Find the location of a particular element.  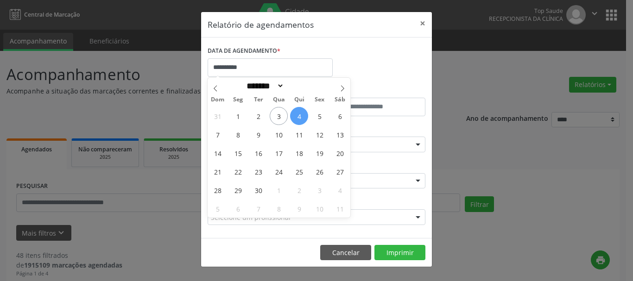

span: Sex is located at coordinates (320, 100).